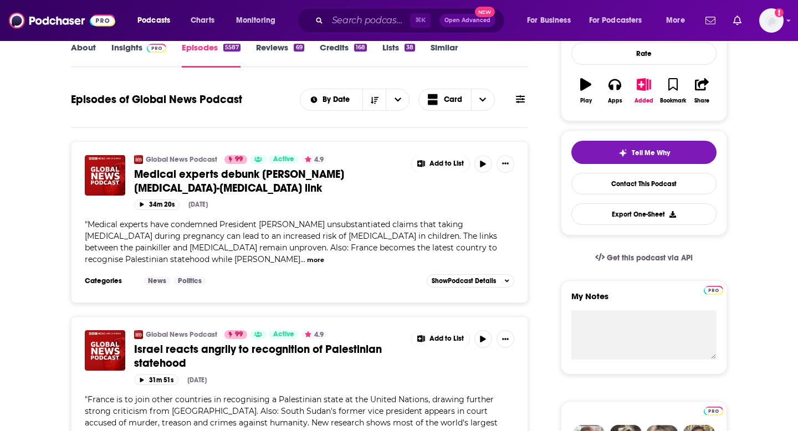 This screenshot has width=798, height=431. I want to click on span: Podcasts, so click(154, 21).